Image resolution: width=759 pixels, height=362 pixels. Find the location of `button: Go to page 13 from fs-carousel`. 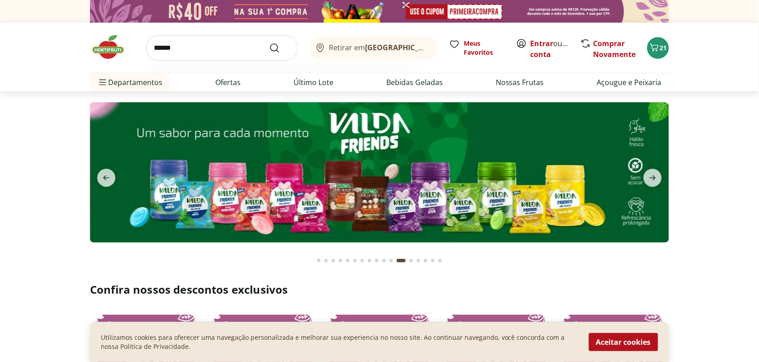

button: Go to page 13 from fs-carousel is located at coordinates (411, 261).